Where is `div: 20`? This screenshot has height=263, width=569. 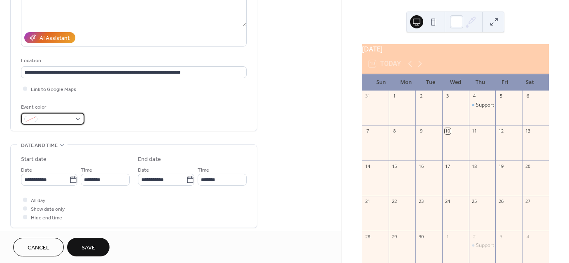 div: 20 is located at coordinates (527, 166).